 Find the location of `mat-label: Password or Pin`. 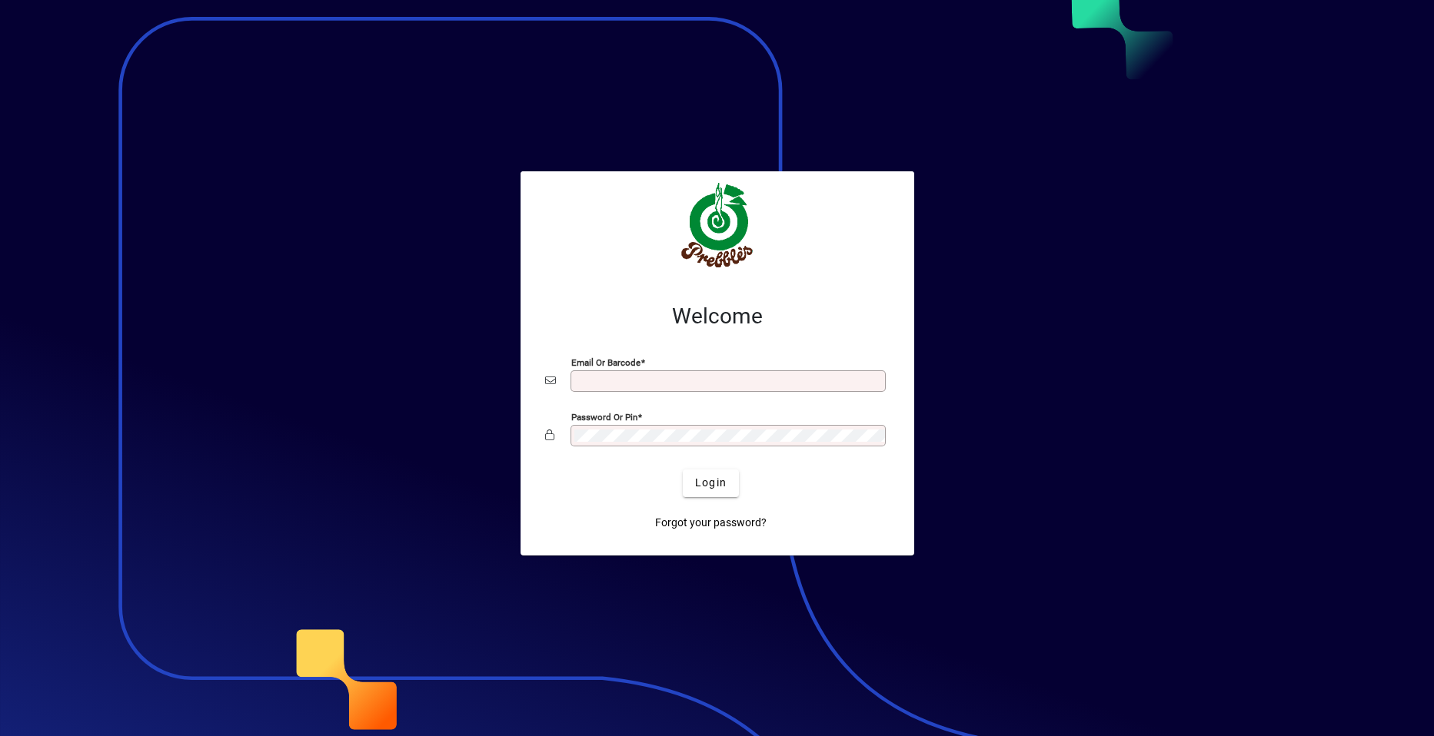

mat-label: Password or Pin is located at coordinates (604, 417).